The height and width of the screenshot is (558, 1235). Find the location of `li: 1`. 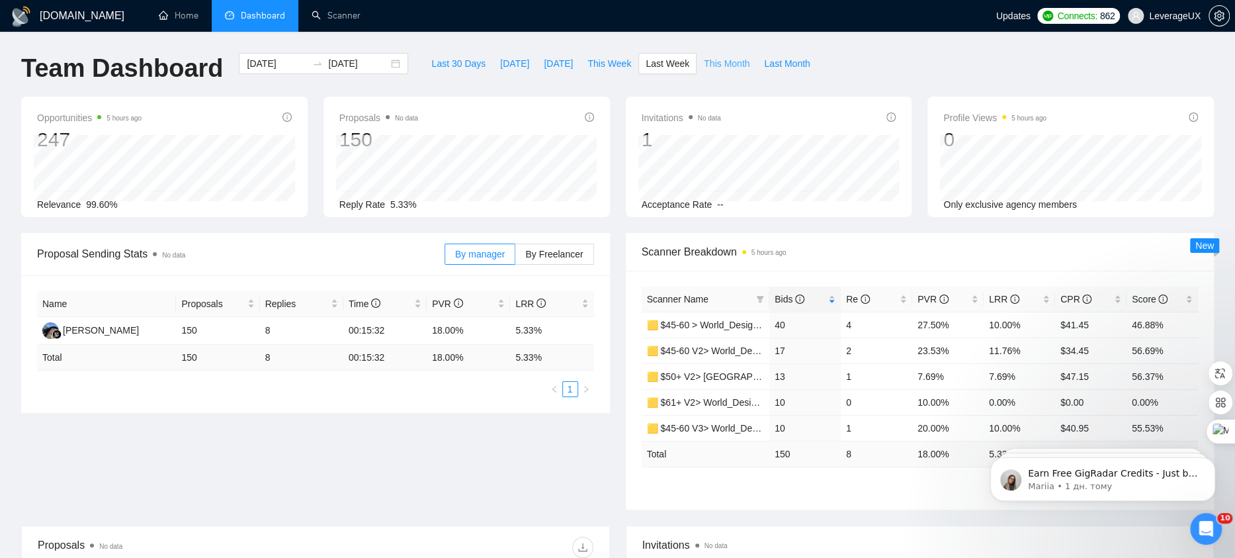

li: 1 is located at coordinates (570, 389).